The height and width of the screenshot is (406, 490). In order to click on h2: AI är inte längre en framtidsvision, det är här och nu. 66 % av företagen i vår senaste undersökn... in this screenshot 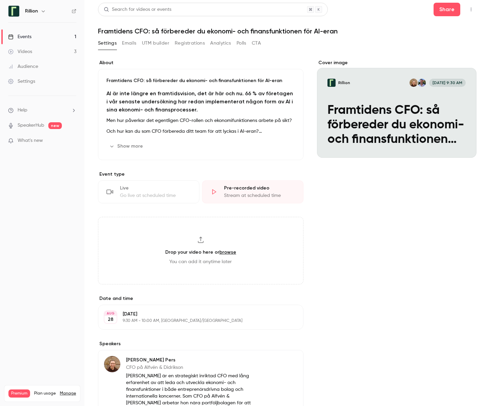, I will do `click(201, 102)`.